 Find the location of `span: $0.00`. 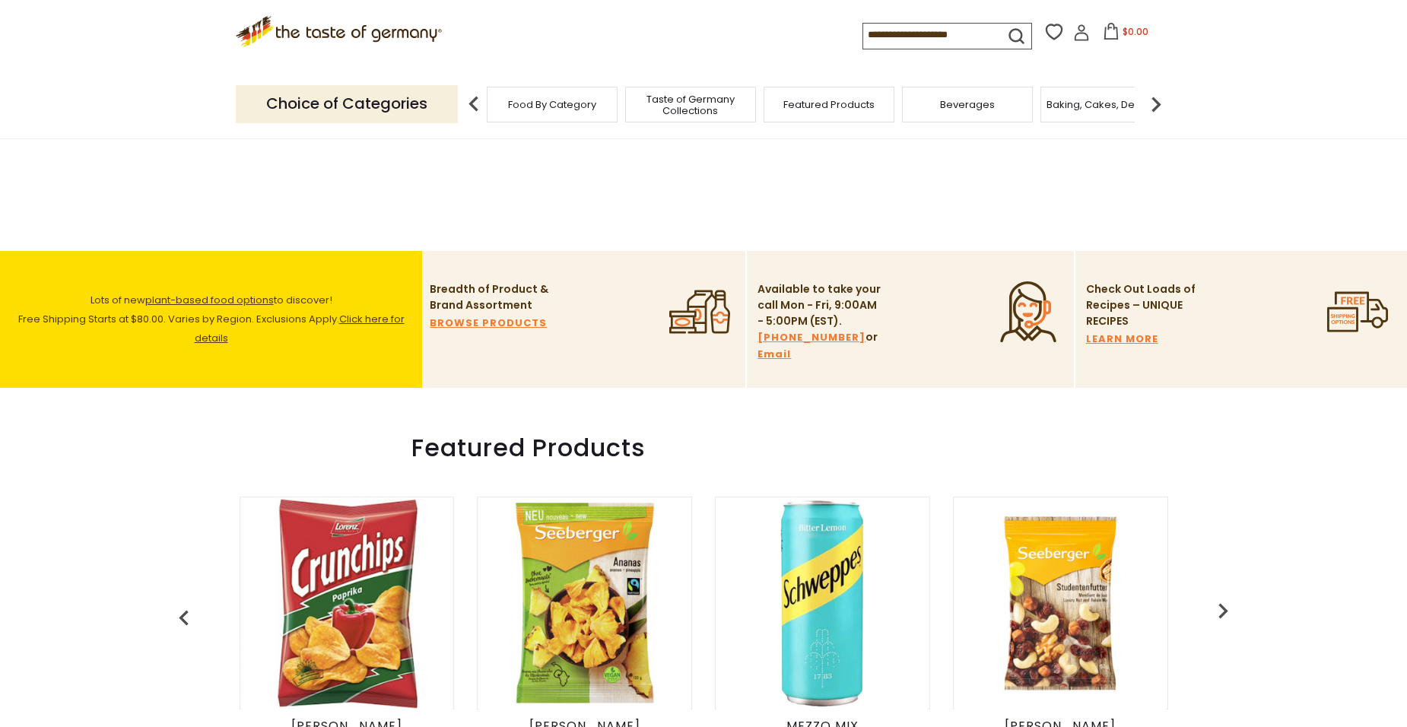

span: $0.00 is located at coordinates (1135, 31).